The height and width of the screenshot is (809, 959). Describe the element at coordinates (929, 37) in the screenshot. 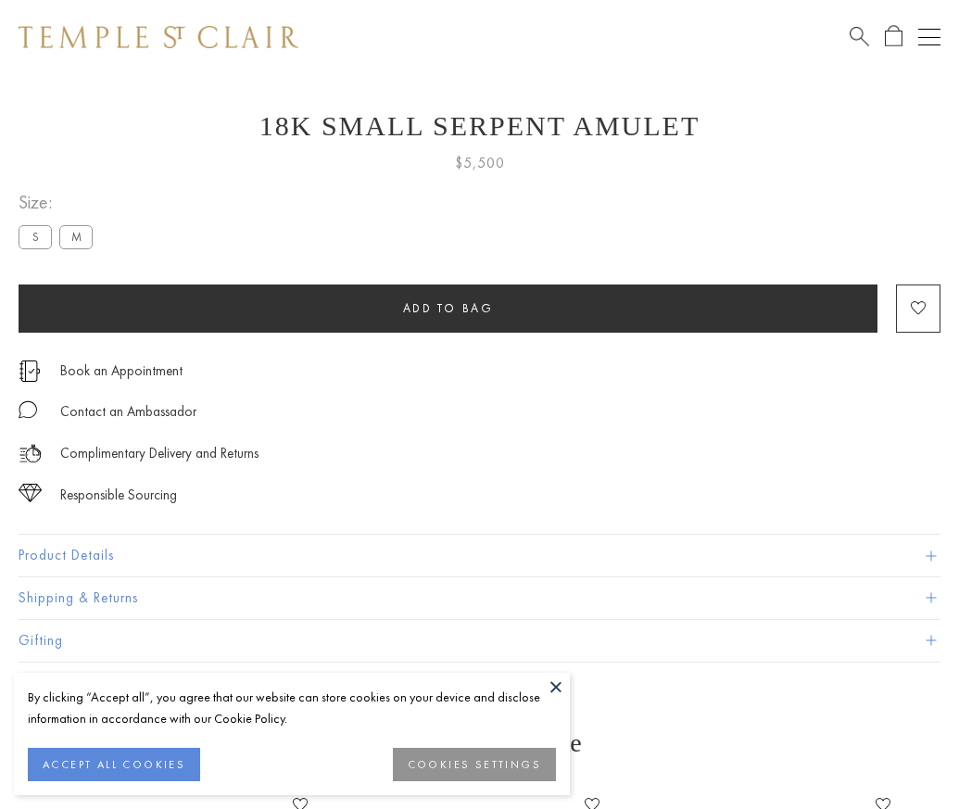

I see `button: Open navigation` at that location.